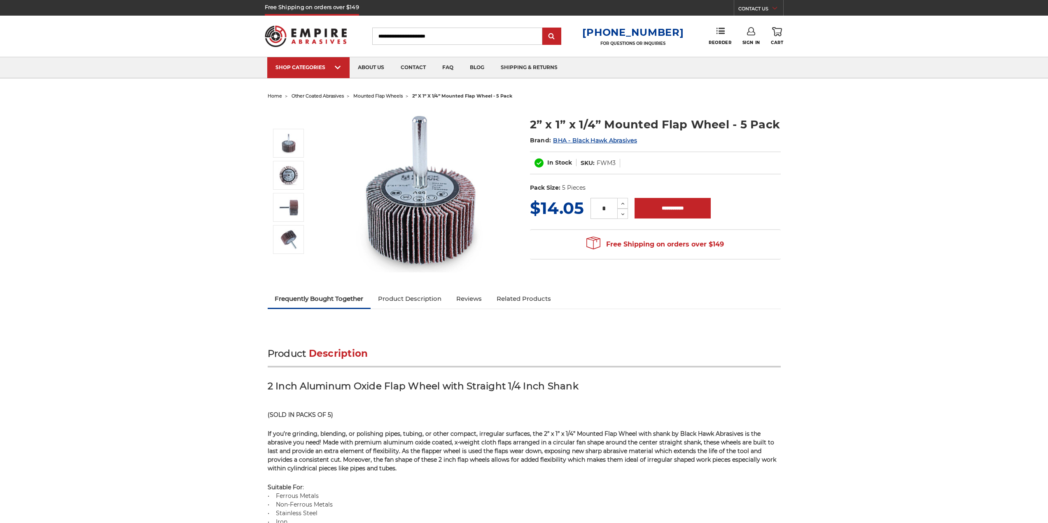  I want to click on strong: 2 Inch Aluminum Oxide Flap Wheel with Straight 1/4 Inch Shank, so click(423, 386).